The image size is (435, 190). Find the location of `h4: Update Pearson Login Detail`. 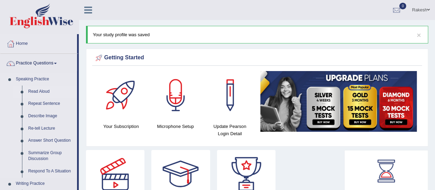

h4: Update Pearson Login Detail is located at coordinates (230, 130).